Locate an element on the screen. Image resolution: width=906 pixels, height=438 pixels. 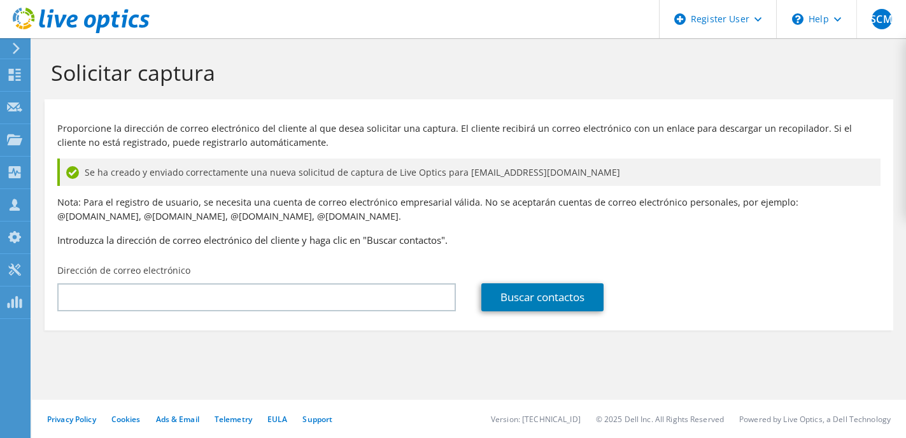
li: Powered by Live Optics, a Dell Technology is located at coordinates (815, 419).